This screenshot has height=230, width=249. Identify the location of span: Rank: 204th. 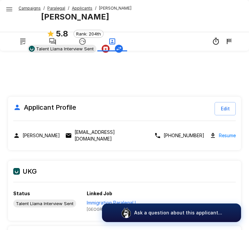
(88, 34).